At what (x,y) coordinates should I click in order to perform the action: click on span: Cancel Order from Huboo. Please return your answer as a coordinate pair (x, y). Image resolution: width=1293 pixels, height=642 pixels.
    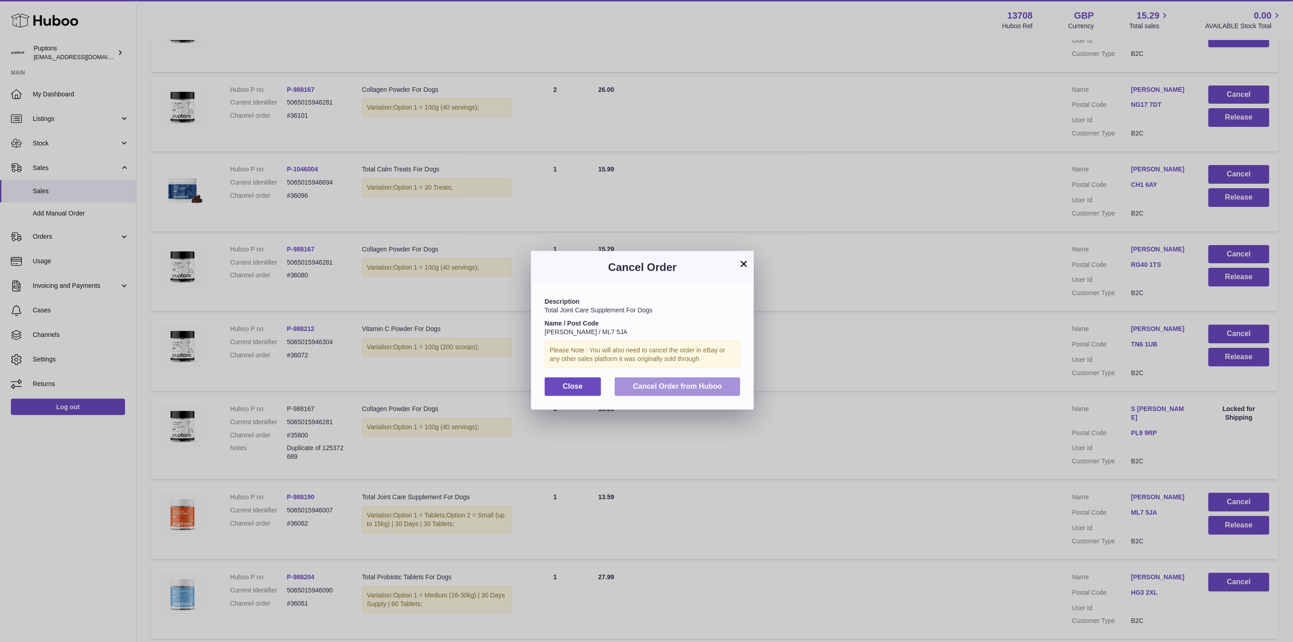
    Looking at the image, I should click on (677, 386).